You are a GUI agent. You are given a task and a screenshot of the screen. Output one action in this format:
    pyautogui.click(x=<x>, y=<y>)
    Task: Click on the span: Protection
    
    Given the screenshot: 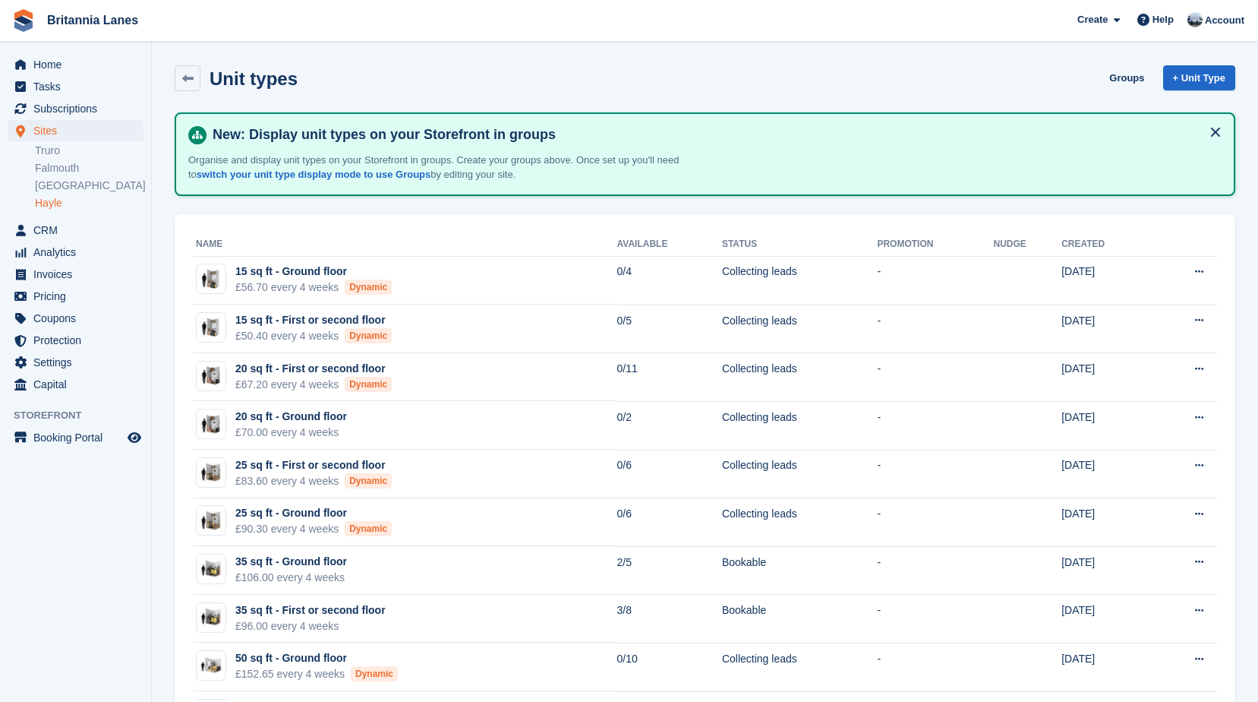 What is the action you would take?
    pyautogui.click(x=79, y=340)
    